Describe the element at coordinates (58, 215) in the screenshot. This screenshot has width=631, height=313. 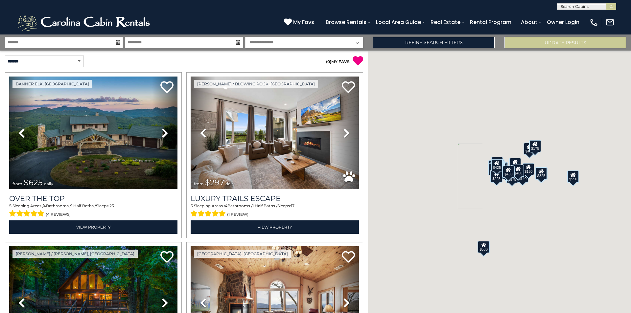
I see `span: (4 reviews)` at that location.